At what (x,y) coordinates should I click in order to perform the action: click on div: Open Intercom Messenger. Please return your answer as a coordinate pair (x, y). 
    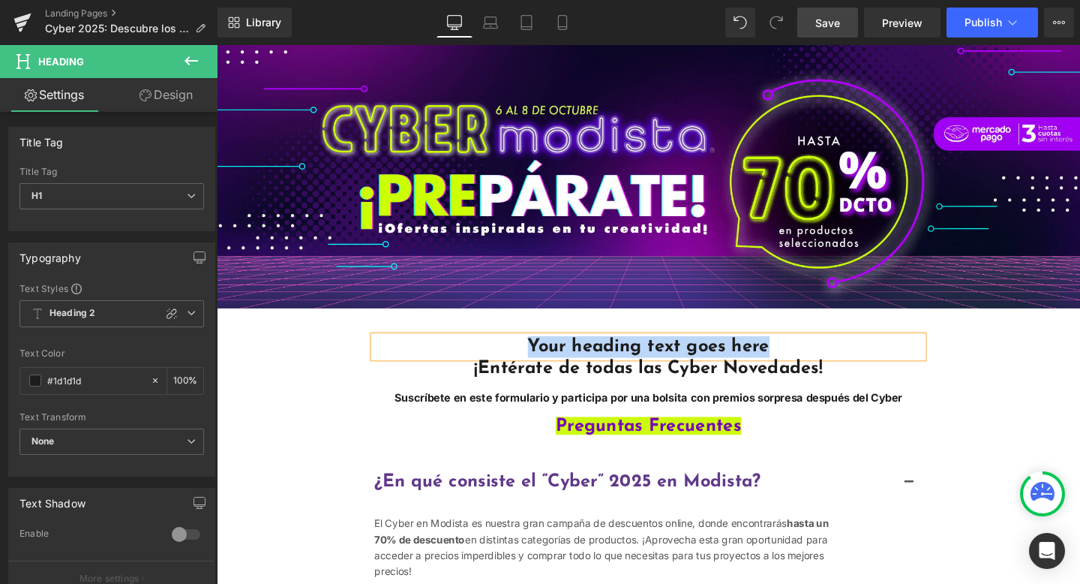
    Looking at the image, I should click on (1047, 551).